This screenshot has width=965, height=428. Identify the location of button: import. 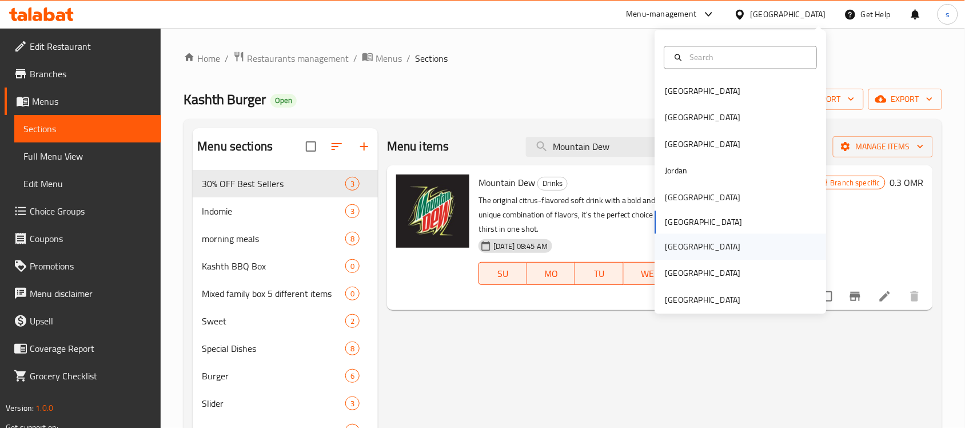
(827, 99).